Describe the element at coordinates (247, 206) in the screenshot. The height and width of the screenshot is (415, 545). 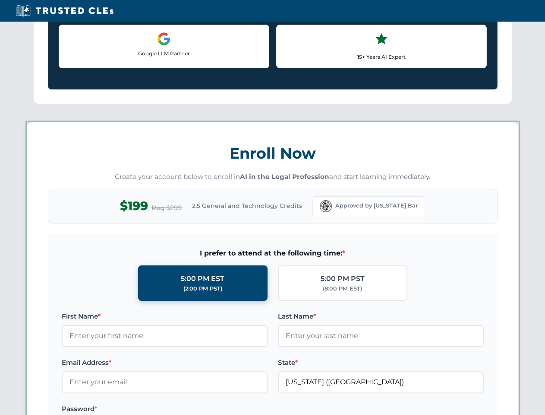
I see `span: 2.5 General and Technology Credits` at that location.